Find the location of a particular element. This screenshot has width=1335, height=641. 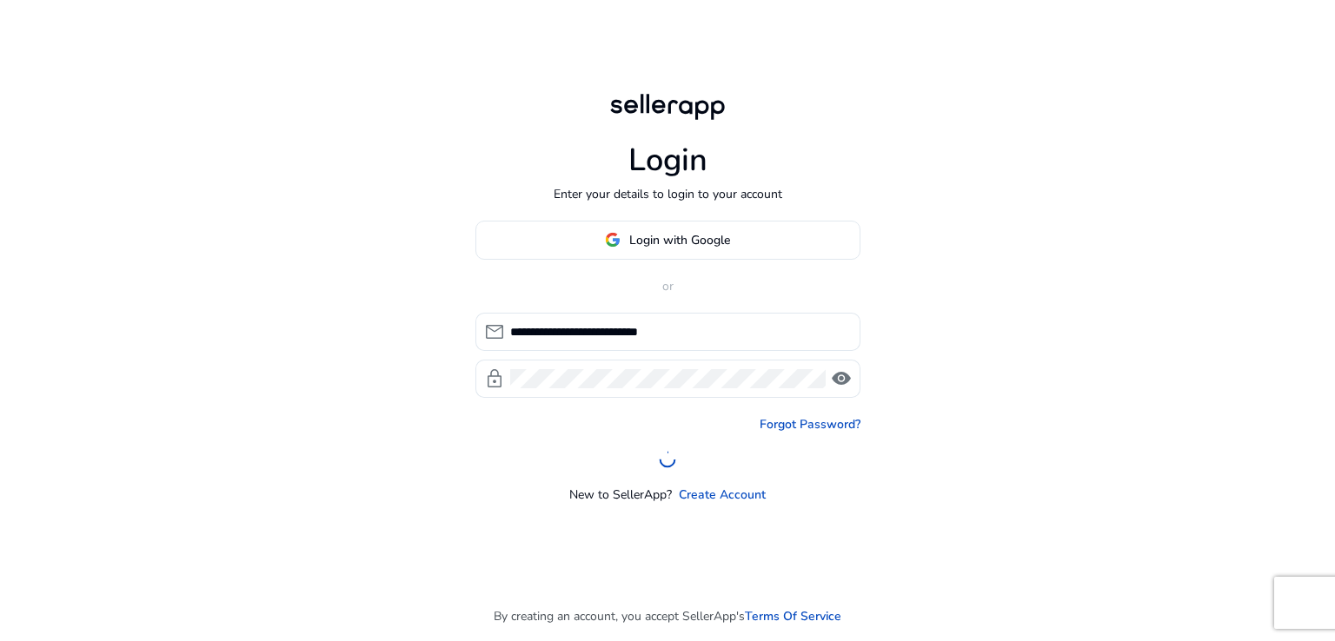

p: Enter your details to login to your account is located at coordinates (667, 194).